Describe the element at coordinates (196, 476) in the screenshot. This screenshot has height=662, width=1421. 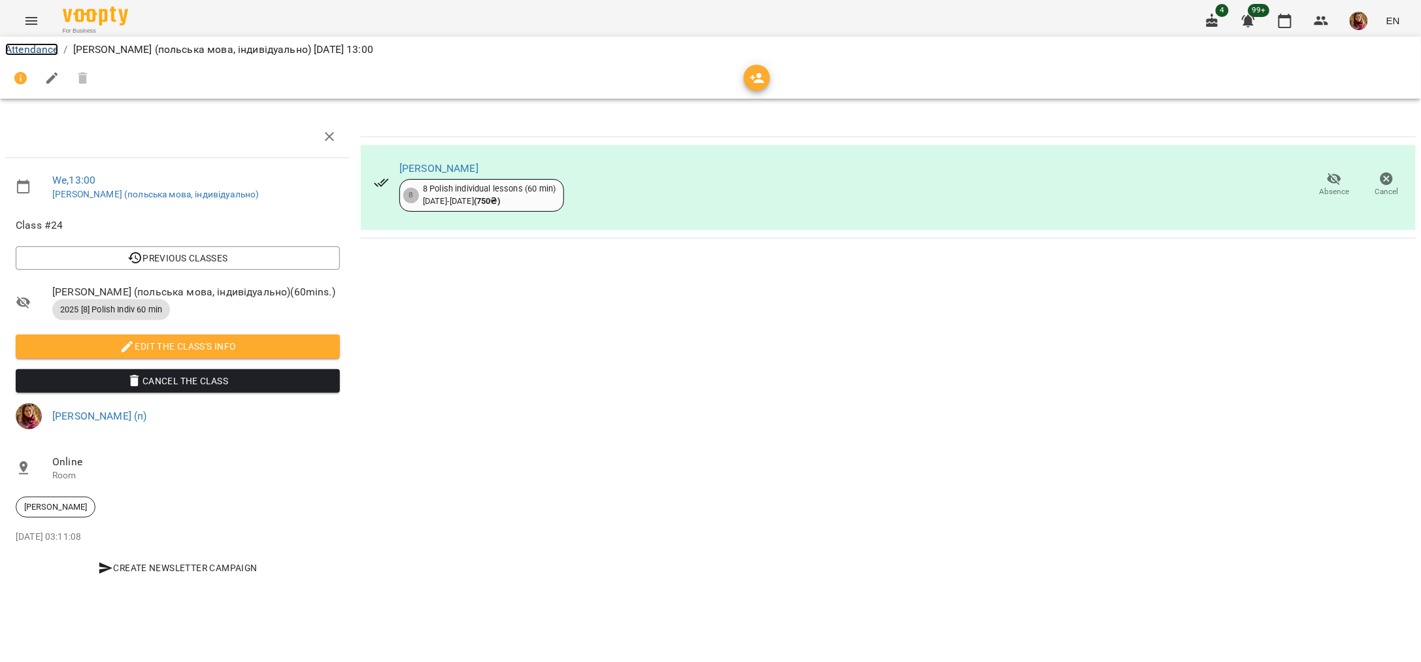
I see `p: Room` at that location.